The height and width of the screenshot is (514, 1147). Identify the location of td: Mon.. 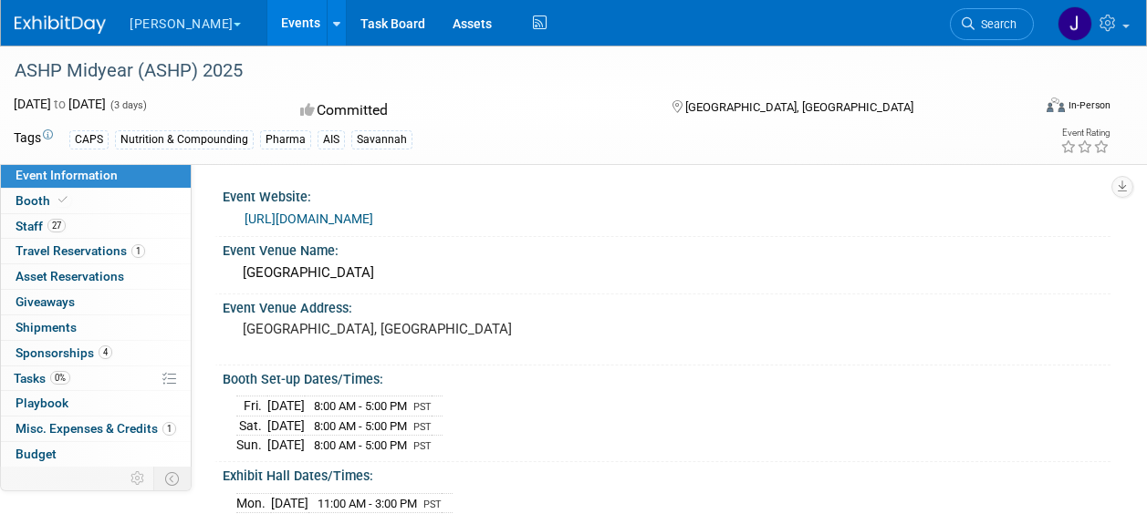
(254, 504).